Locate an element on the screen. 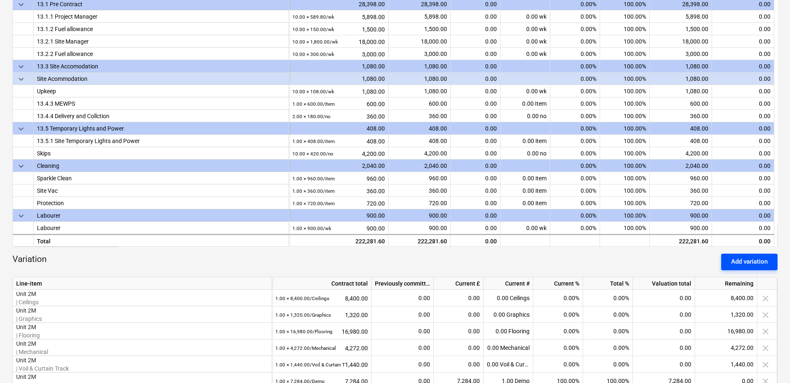 This screenshot has height=383, width=790. small: 1.00 × 1,320.00 / Graphics is located at coordinates (303, 315).